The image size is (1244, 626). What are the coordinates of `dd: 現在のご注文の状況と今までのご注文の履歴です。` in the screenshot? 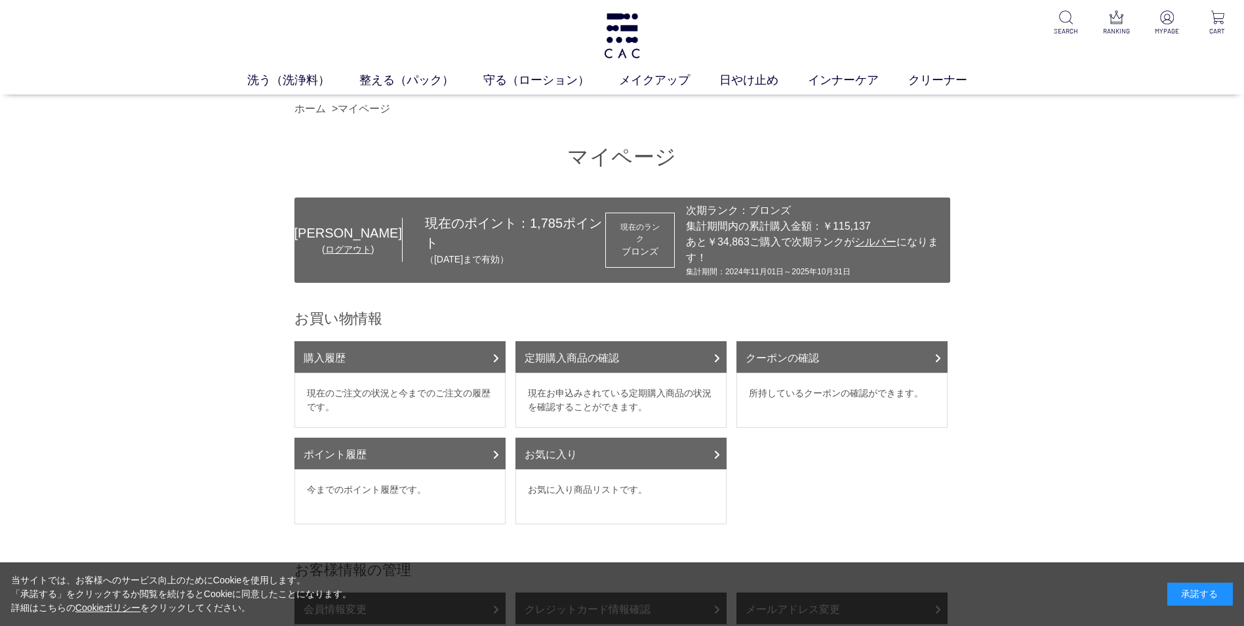 It's located at (400, 400).